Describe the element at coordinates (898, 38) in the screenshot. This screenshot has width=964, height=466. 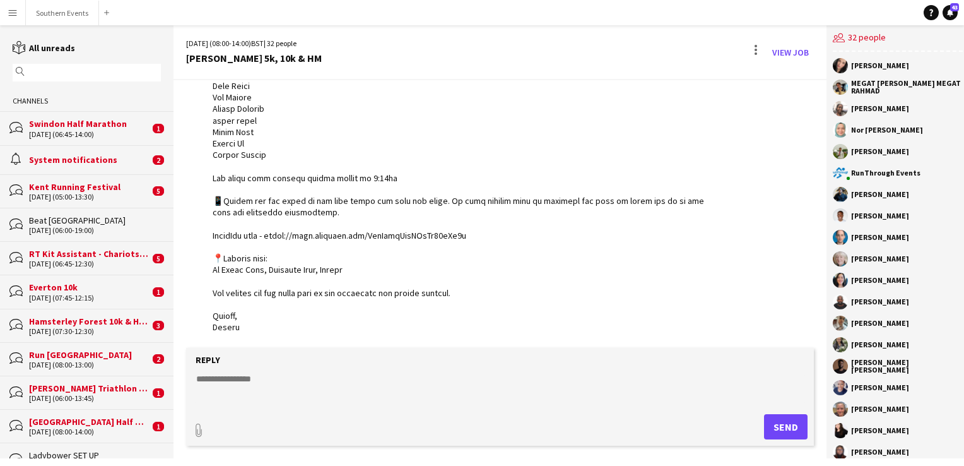
I see `div: 32 people` at that location.